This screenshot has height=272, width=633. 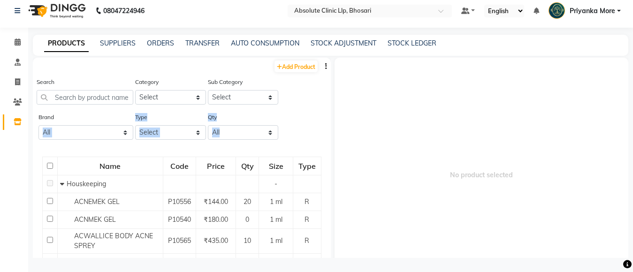 What do you see at coordinates (216, 241) in the screenshot?
I see `span: ₹435.00` at bounding box center [216, 241].